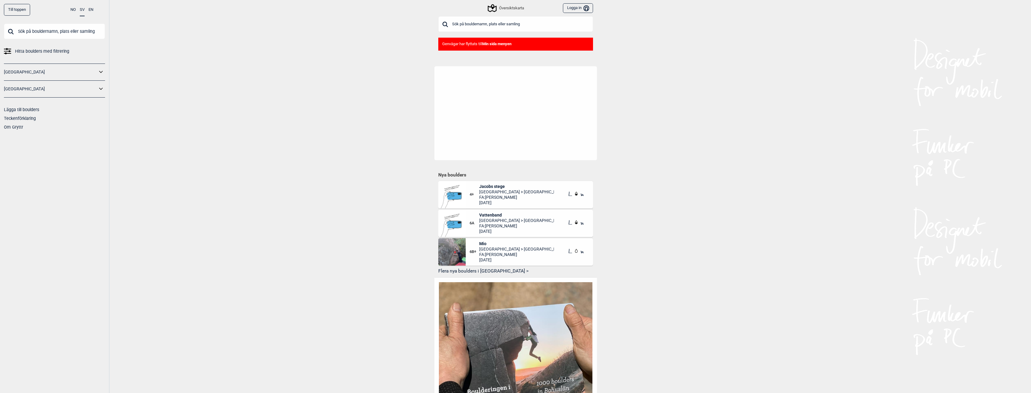 The image size is (1031, 393). Describe the element at coordinates (42, 51) in the screenshot. I see `span: Hitta boulders med filtrering` at that location.